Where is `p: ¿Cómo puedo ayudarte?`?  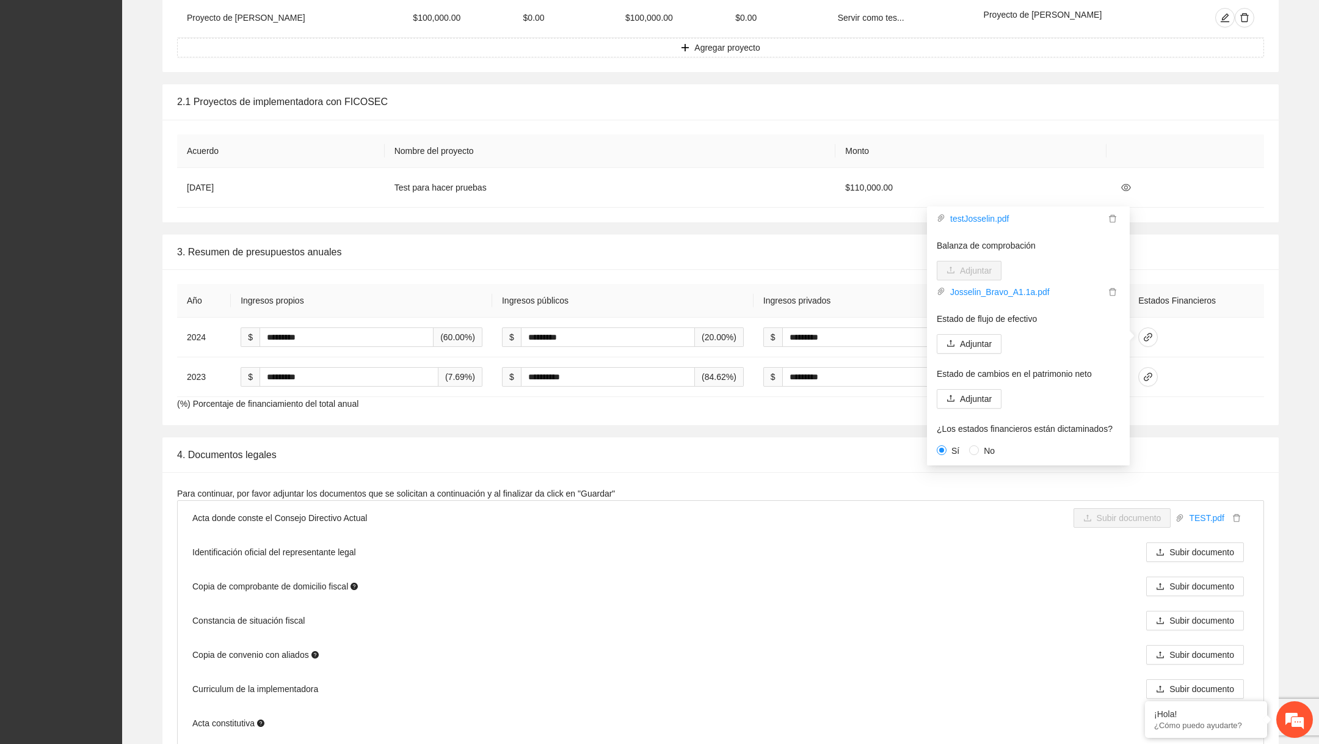 p: ¿Cómo puedo ayudarte? is located at coordinates (1206, 725).